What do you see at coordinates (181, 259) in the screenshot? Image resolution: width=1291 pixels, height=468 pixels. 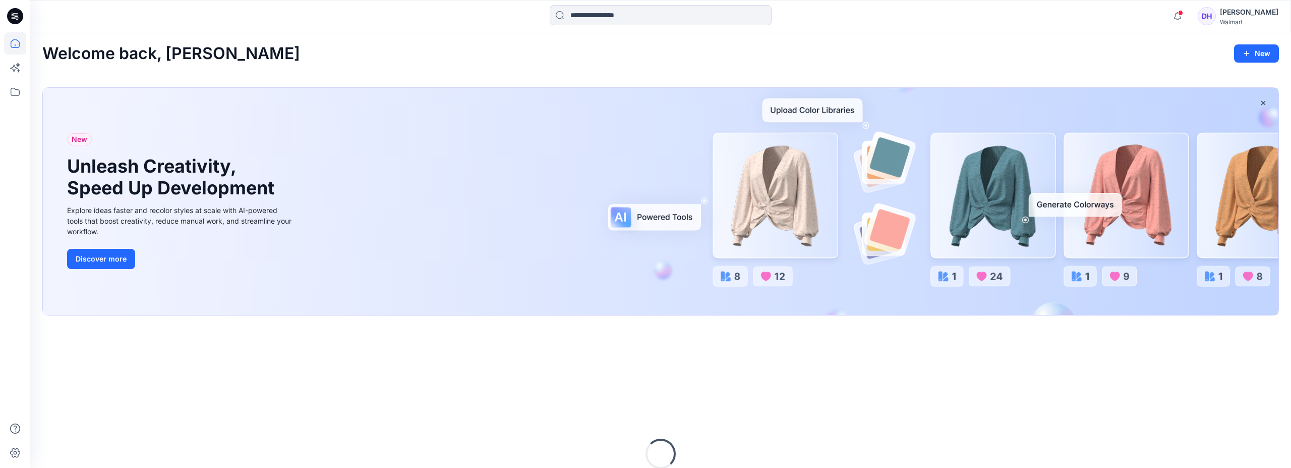 I see `a: Discover more` at bounding box center [181, 259].